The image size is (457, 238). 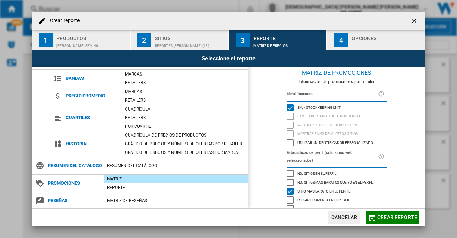 What do you see at coordinates (289, 44) in the screenshot?
I see `div: Matriz de precios` at bounding box center [289, 44].